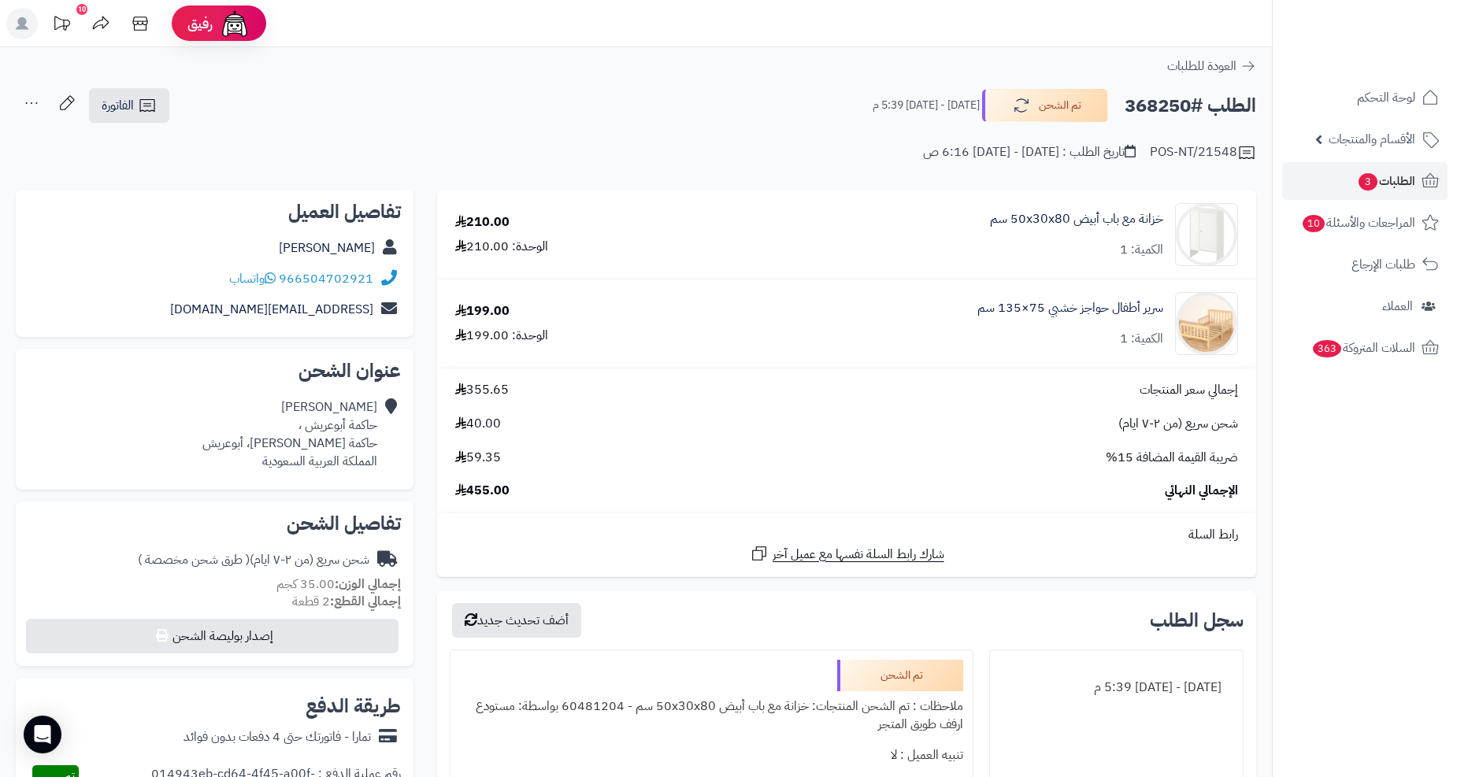 This screenshot has height=777, width=1457. Describe the element at coordinates (200, 24) in the screenshot. I see `span: رفيق` at that location.